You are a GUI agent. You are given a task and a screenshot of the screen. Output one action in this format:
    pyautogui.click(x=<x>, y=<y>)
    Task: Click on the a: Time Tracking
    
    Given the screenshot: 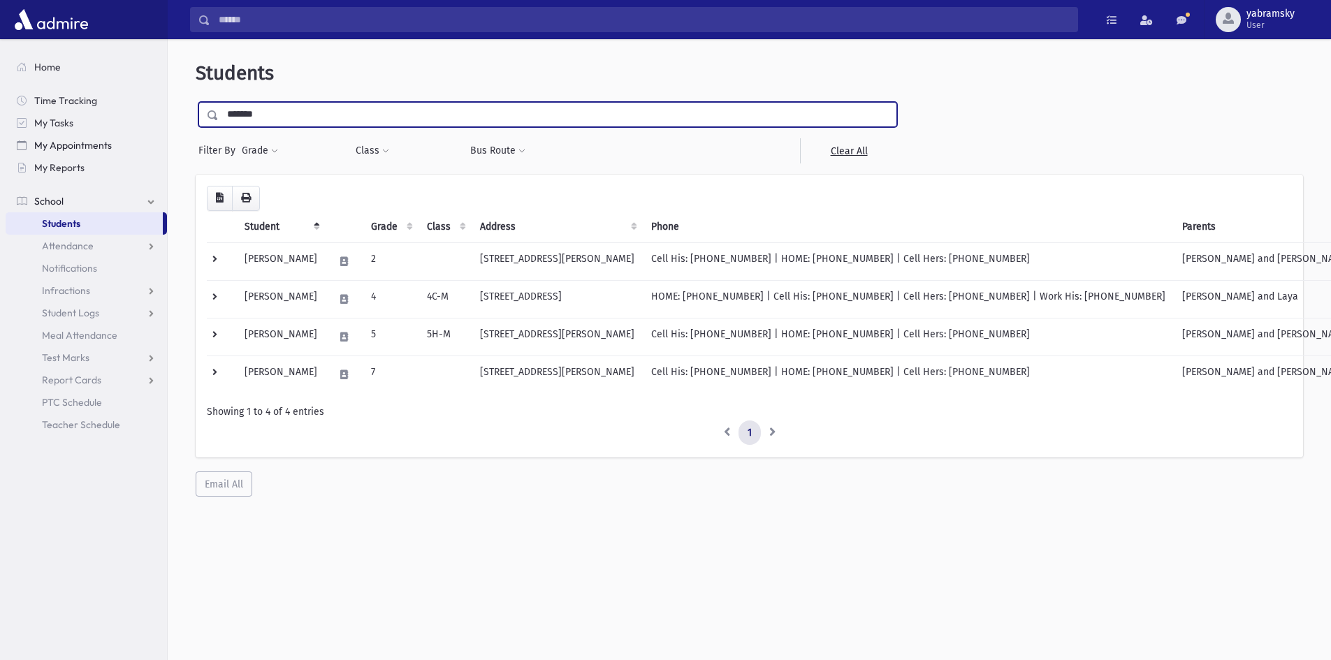 What is the action you would take?
    pyautogui.click(x=86, y=101)
    